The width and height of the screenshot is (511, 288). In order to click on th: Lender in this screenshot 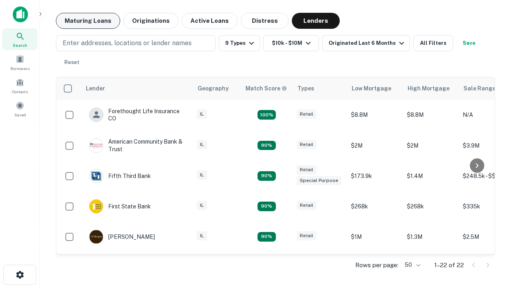, I will do `click(137, 88)`.